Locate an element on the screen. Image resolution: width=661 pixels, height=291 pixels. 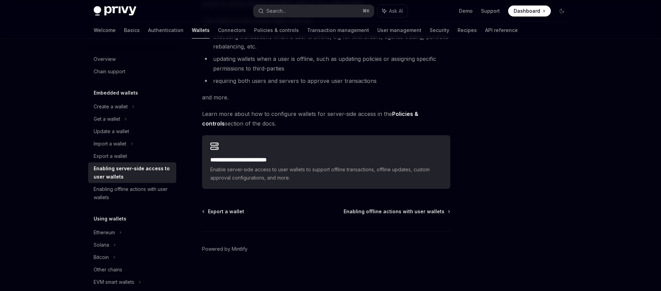
img: dark logo is located at coordinates (115, 11).